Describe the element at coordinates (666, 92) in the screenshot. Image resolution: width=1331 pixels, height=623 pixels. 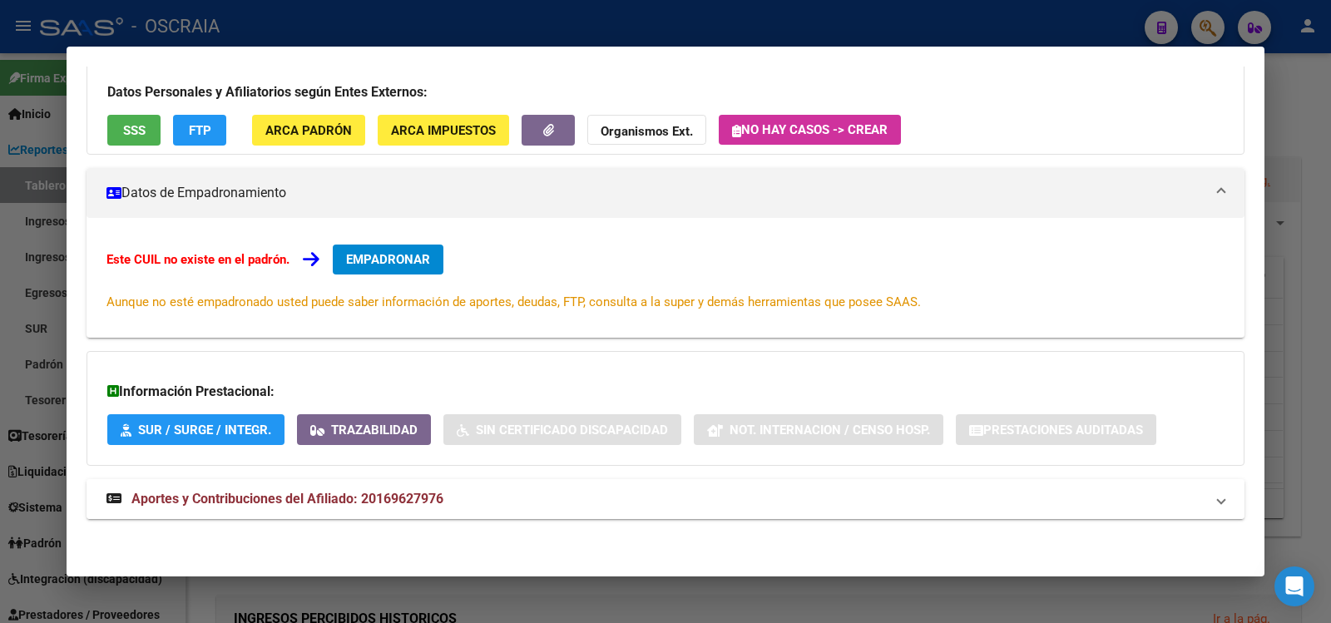
I see `h3: Datos Personales y Afiliatorios según Entes Externos:` at that location.